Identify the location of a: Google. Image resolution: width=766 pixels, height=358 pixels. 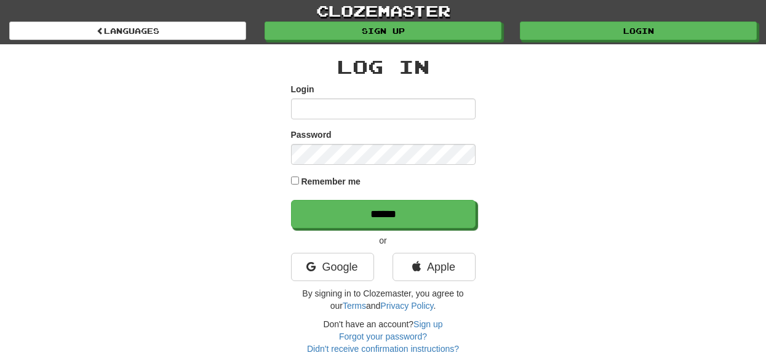
(332, 267).